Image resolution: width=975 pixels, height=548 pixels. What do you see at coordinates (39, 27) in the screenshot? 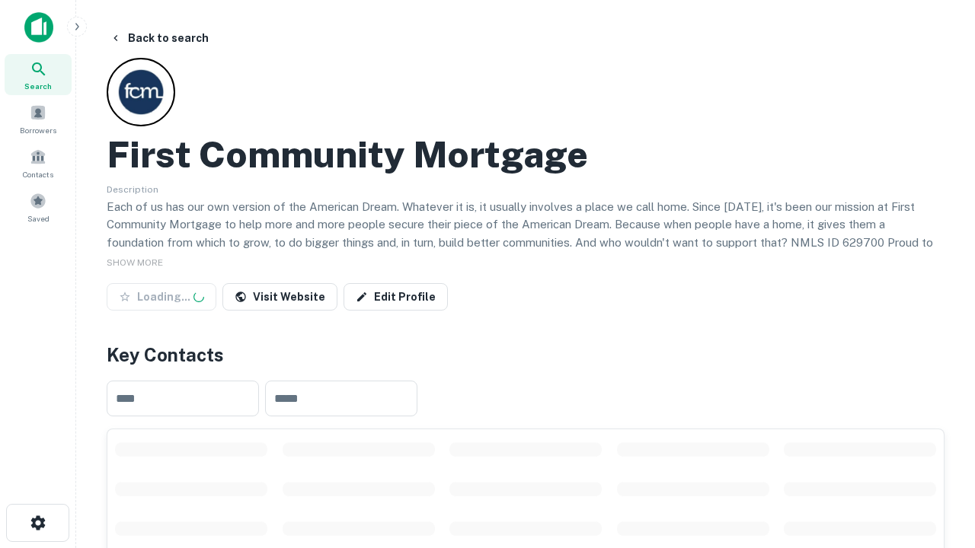
I see `img: capitalize-icon.png` at bounding box center [39, 27].